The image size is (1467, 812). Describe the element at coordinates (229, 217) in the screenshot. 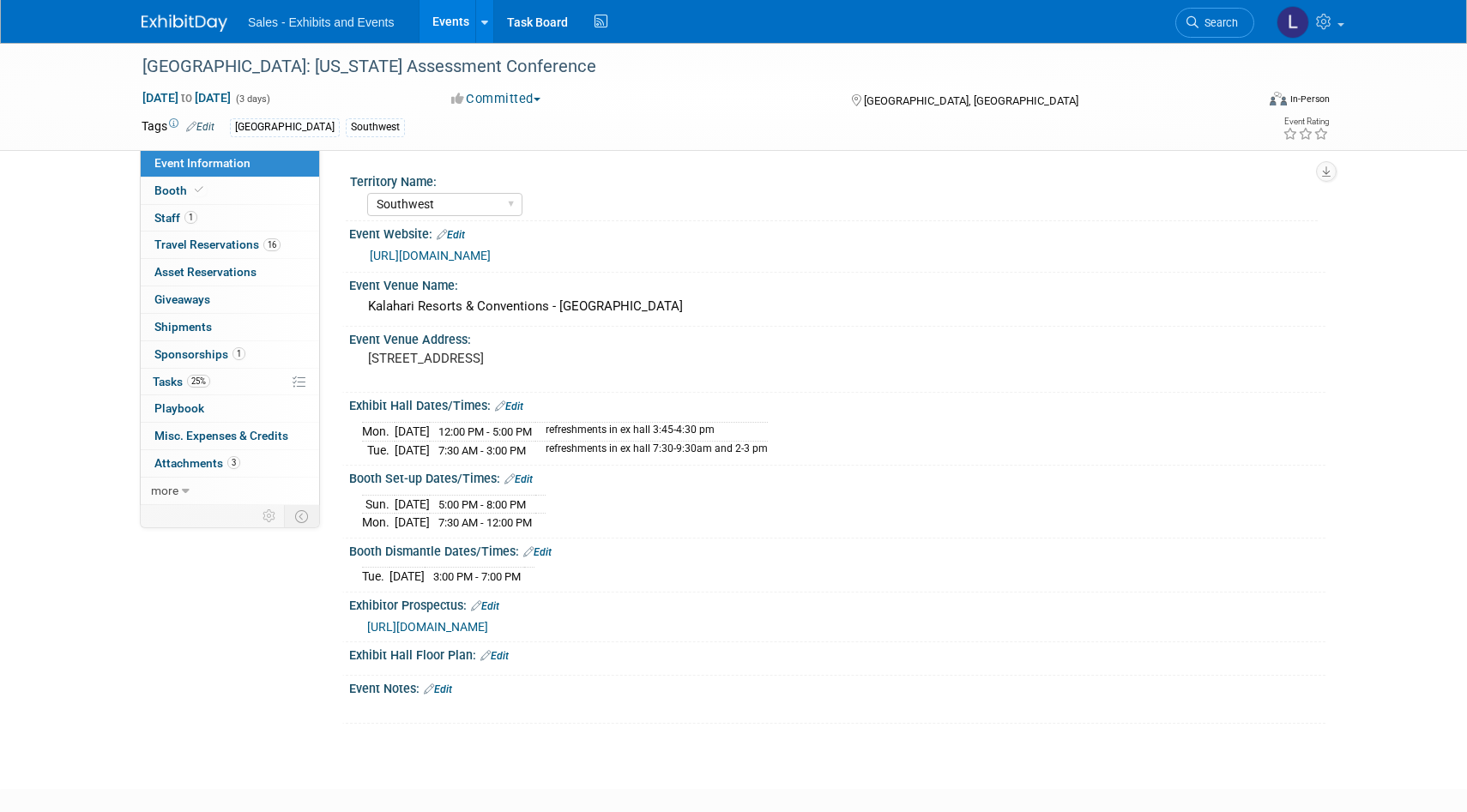

I see `a: Staff1` at that location.